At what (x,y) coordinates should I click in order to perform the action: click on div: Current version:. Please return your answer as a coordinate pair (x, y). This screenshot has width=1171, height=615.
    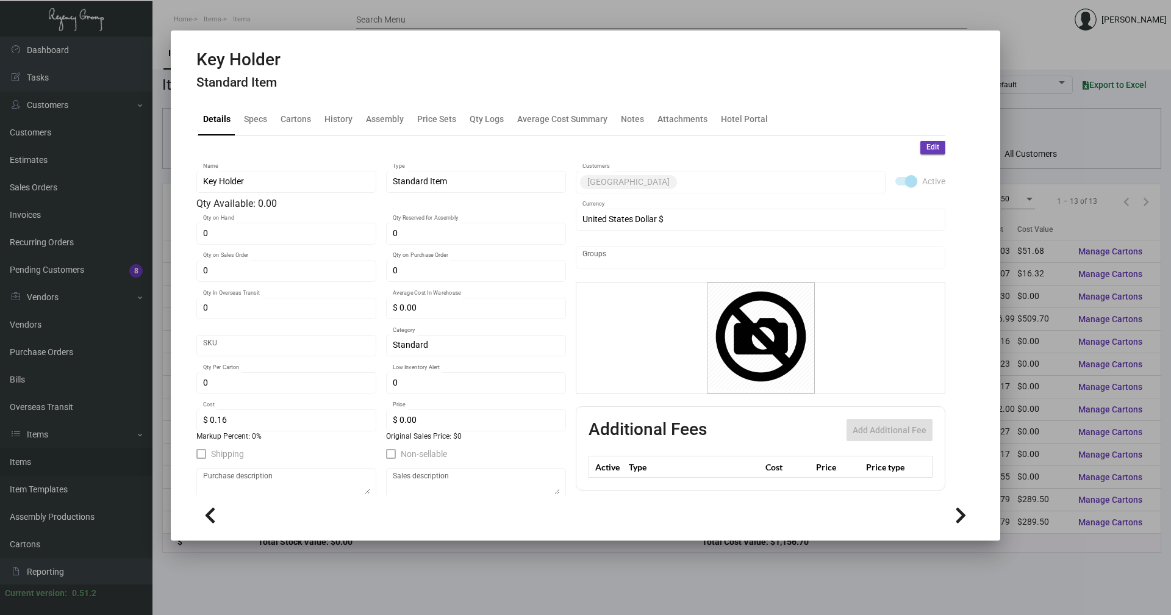
    Looking at the image, I should click on (36, 593).